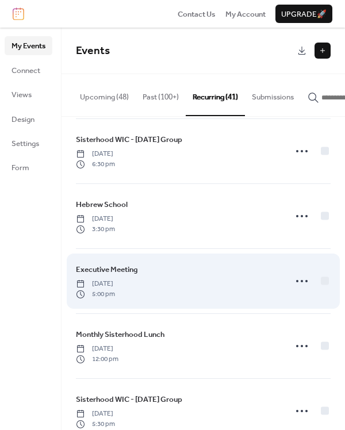  Describe the element at coordinates (197, 14) in the screenshot. I see `span: Contact Us` at that location.